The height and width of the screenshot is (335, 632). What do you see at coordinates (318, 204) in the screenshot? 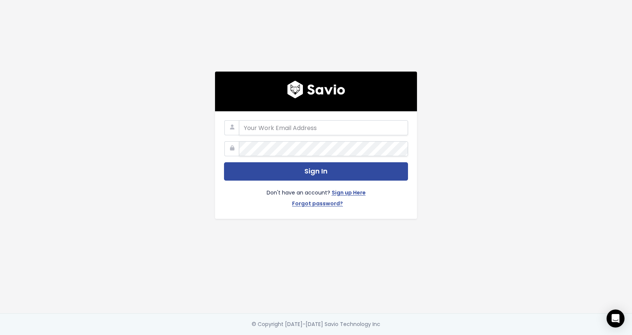
I see `a: Forgot password?` at bounding box center [318, 204].